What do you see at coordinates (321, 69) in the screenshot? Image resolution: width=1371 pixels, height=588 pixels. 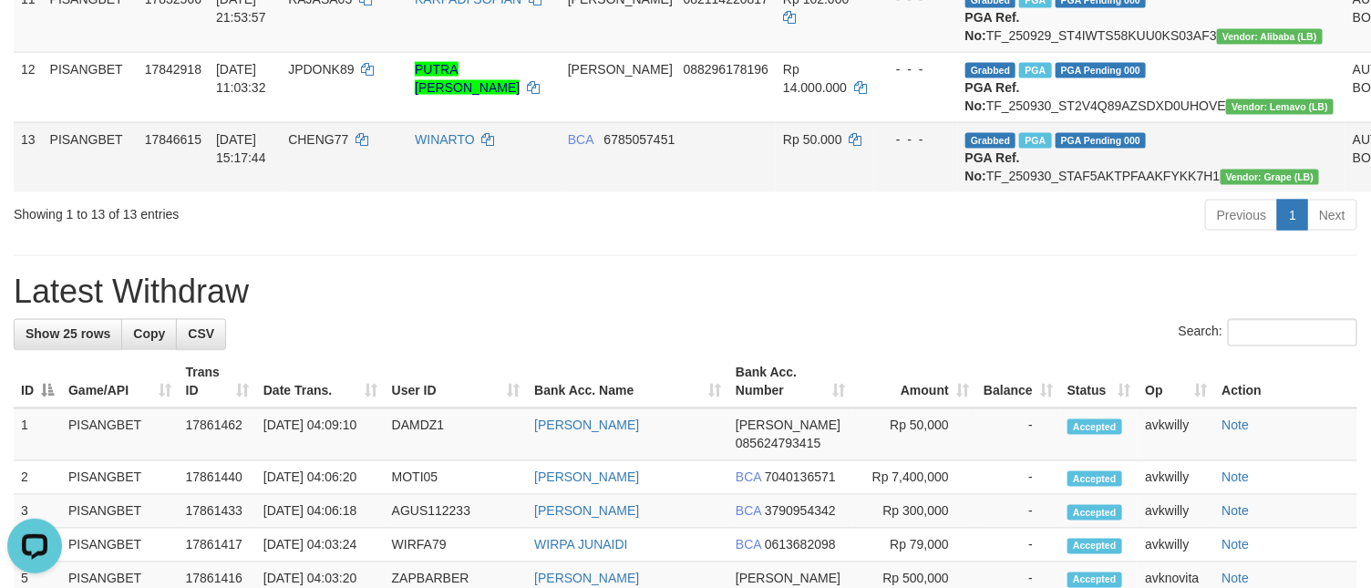 I see `span: JPDONK89` at bounding box center [321, 69].